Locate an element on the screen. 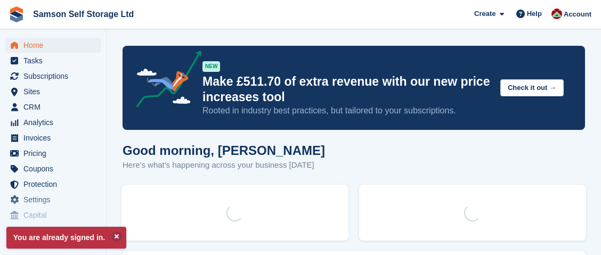 The width and height of the screenshot is (601, 255). span: Account is located at coordinates (578, 14).